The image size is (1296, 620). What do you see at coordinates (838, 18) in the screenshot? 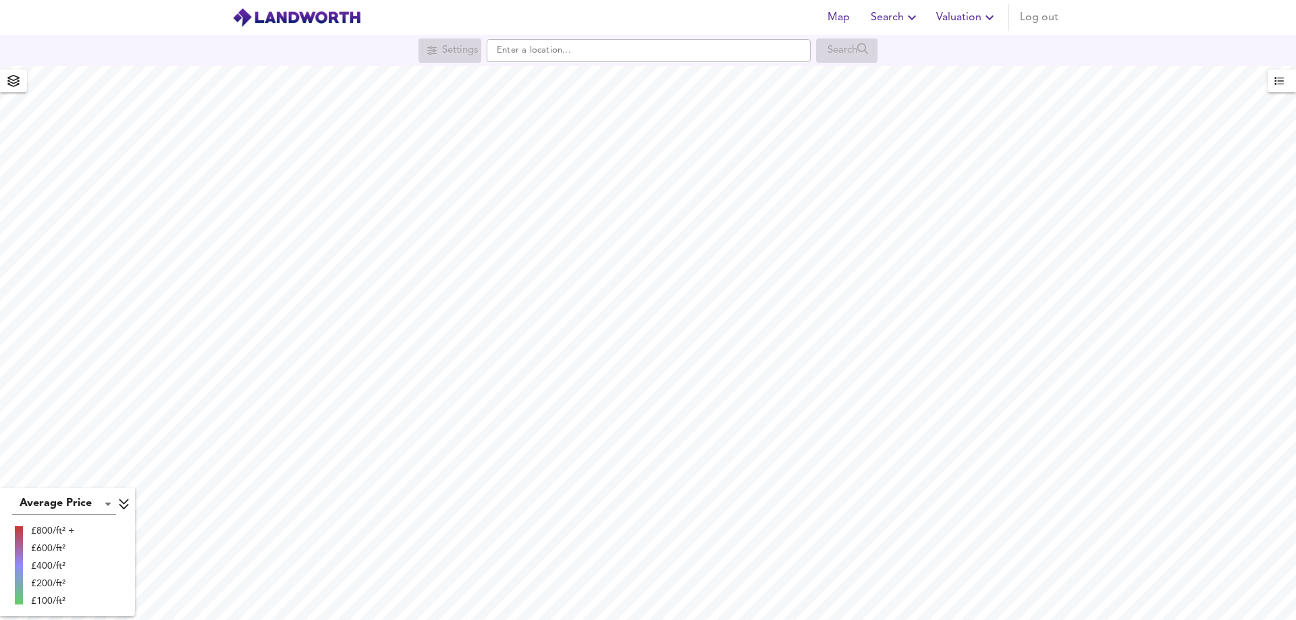
I see `span: Map` at bounding box center [838, 18].